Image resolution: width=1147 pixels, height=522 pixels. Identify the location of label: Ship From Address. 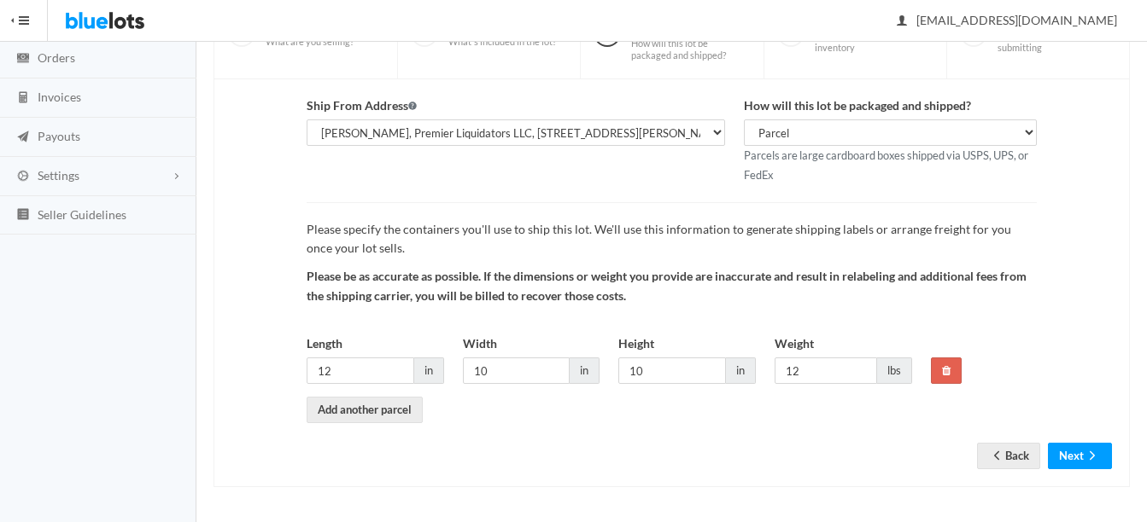
(361, 106).